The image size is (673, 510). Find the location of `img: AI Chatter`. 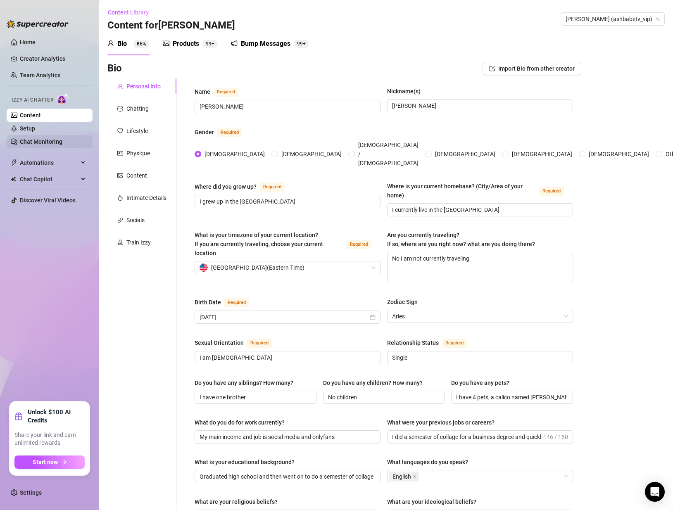

img: AI Chatter is located at coordinates (63, 99).